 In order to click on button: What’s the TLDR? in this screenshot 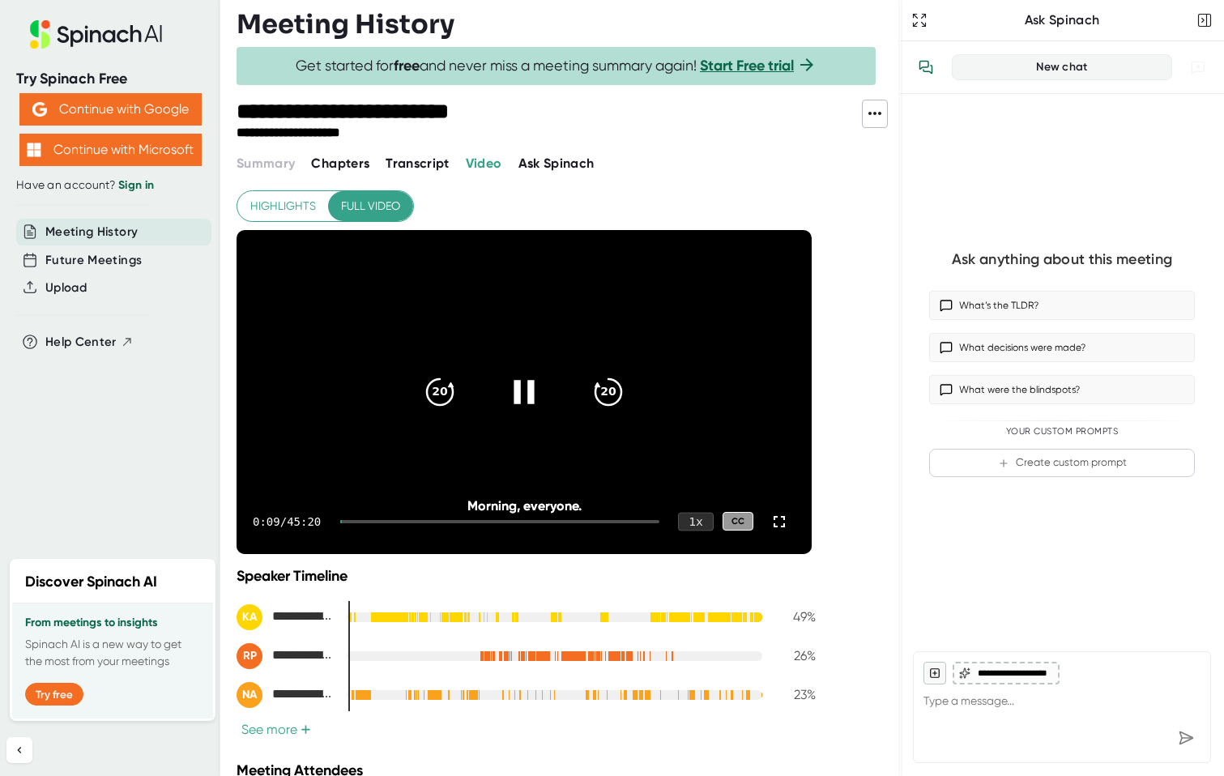, I will do `click(1062, 305)`.